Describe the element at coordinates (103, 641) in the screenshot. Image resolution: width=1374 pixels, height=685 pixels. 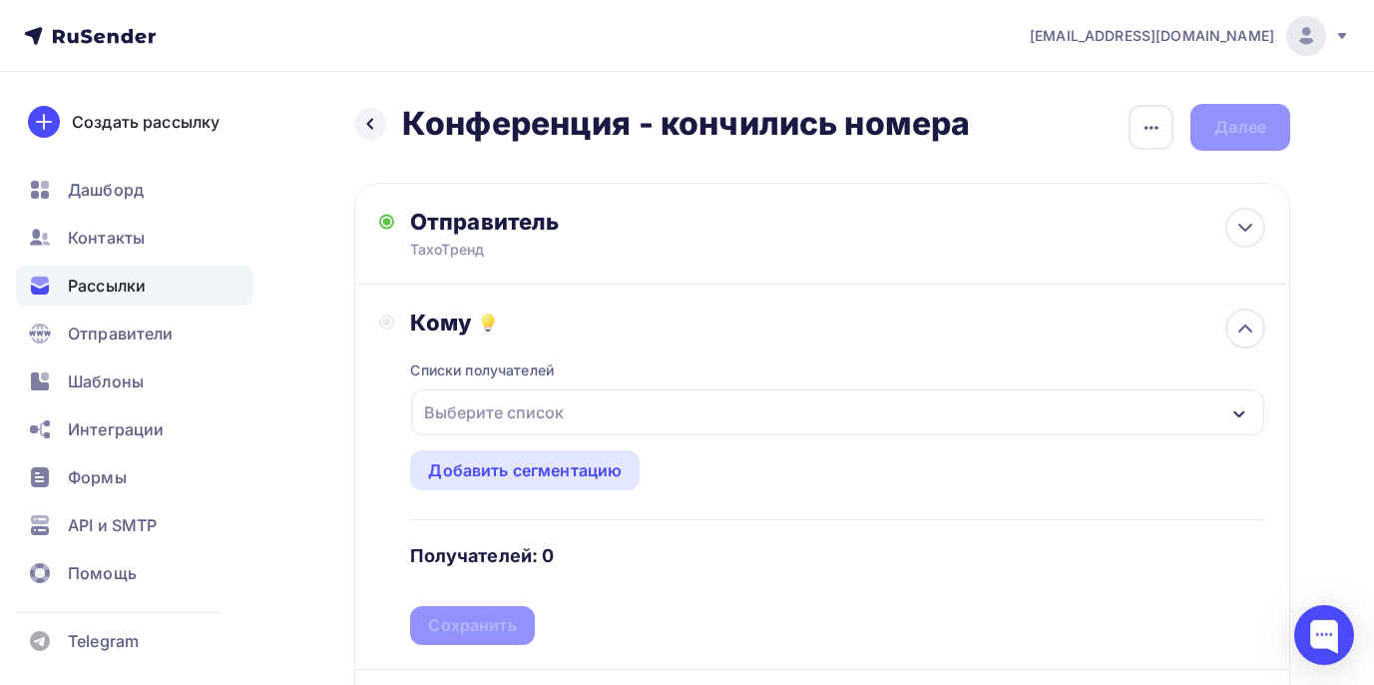
I see `span: Telegram` at that location.